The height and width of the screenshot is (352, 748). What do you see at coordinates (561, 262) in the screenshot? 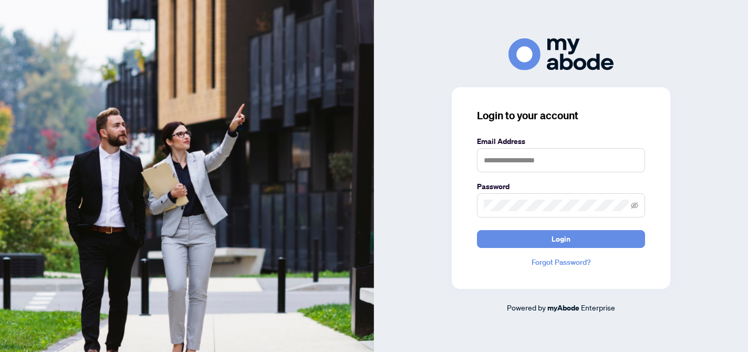
I see `a: Forgot Password?` at bounding box center [561, 262].